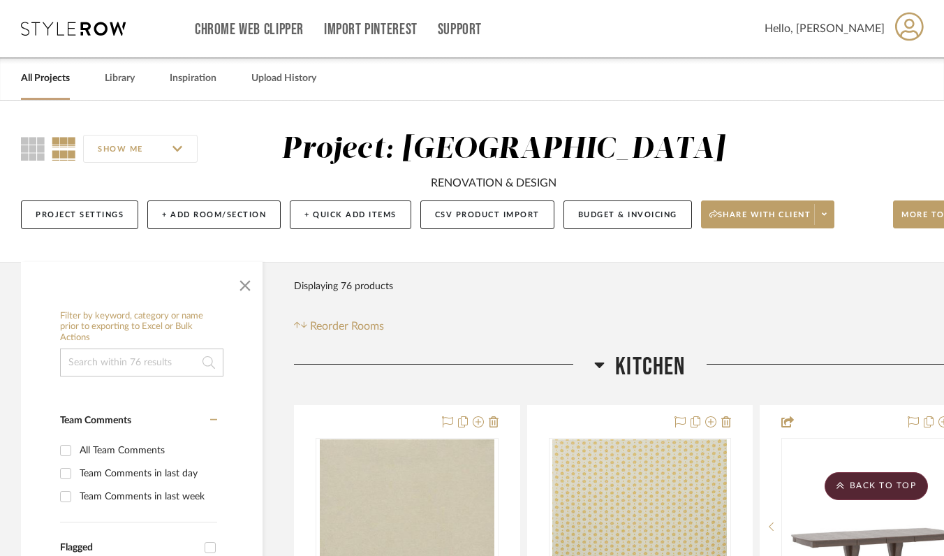  What do you see at coordinates (45, 78) in the screenshot?
I see `a: All Projects` at bounding box center [45, 78].